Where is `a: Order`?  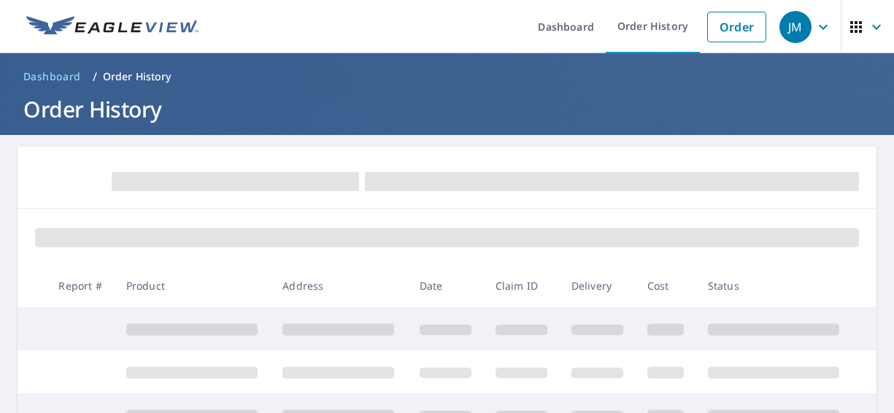 a: Order is located at coordinates (737, 27).